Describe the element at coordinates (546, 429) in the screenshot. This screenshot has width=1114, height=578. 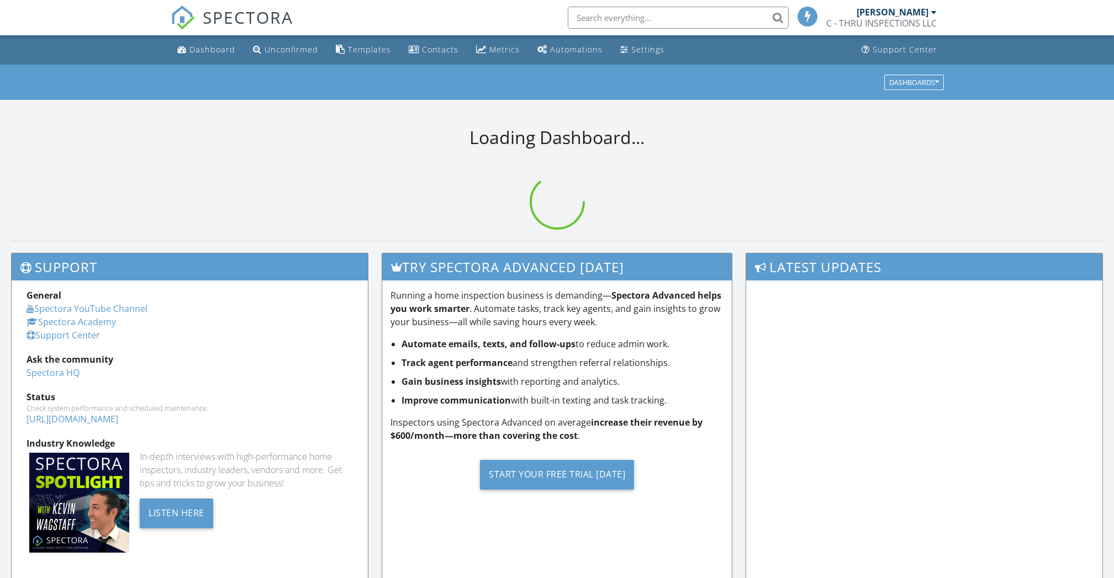
I see `strong: increase their revenue by $600/month—more than covering the cost` at that location.